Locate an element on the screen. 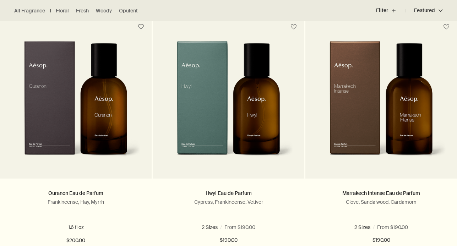  button: Featured is located at coordinates (424, 11).